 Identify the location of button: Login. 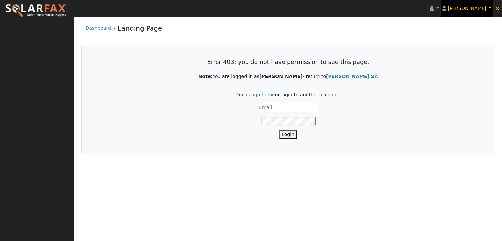
(288, 134).